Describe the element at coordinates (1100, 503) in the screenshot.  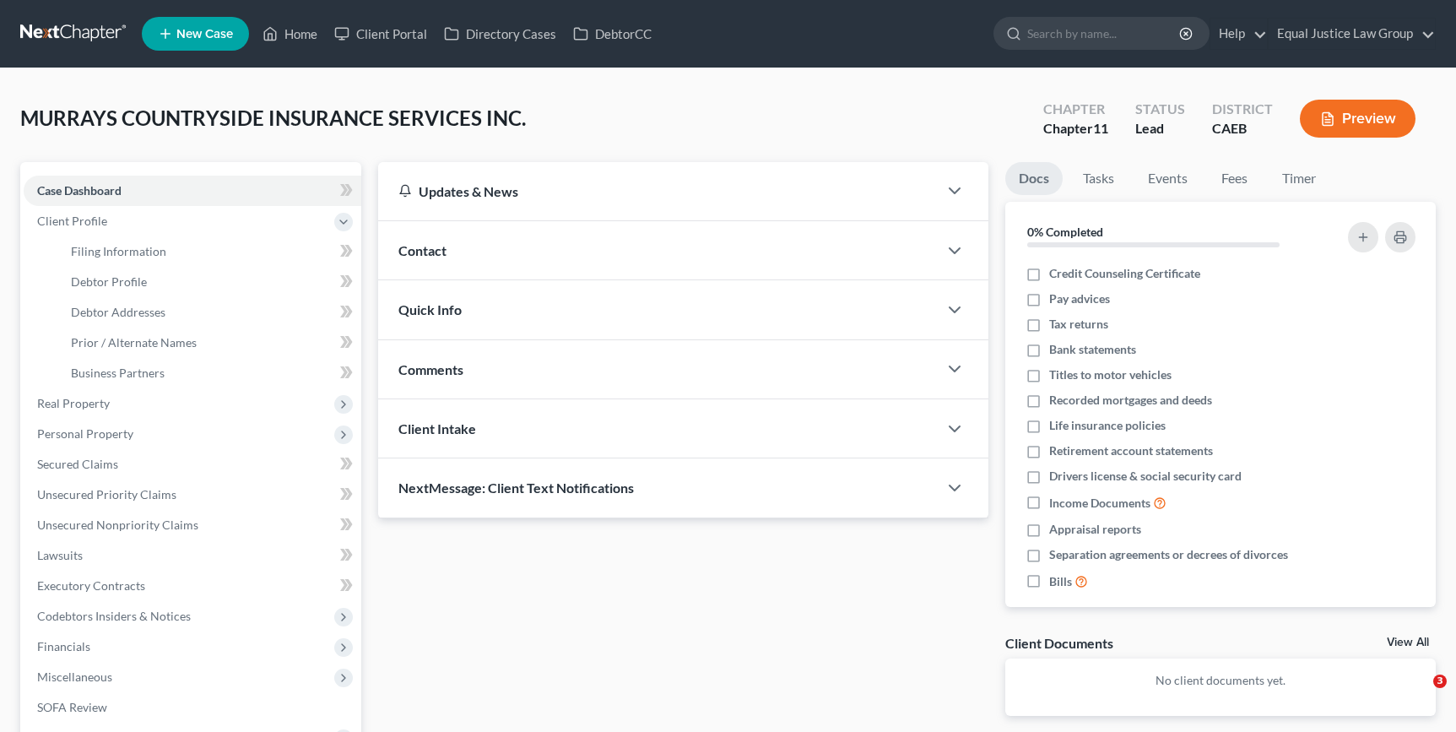
I see `span: Income Documents` at that location.